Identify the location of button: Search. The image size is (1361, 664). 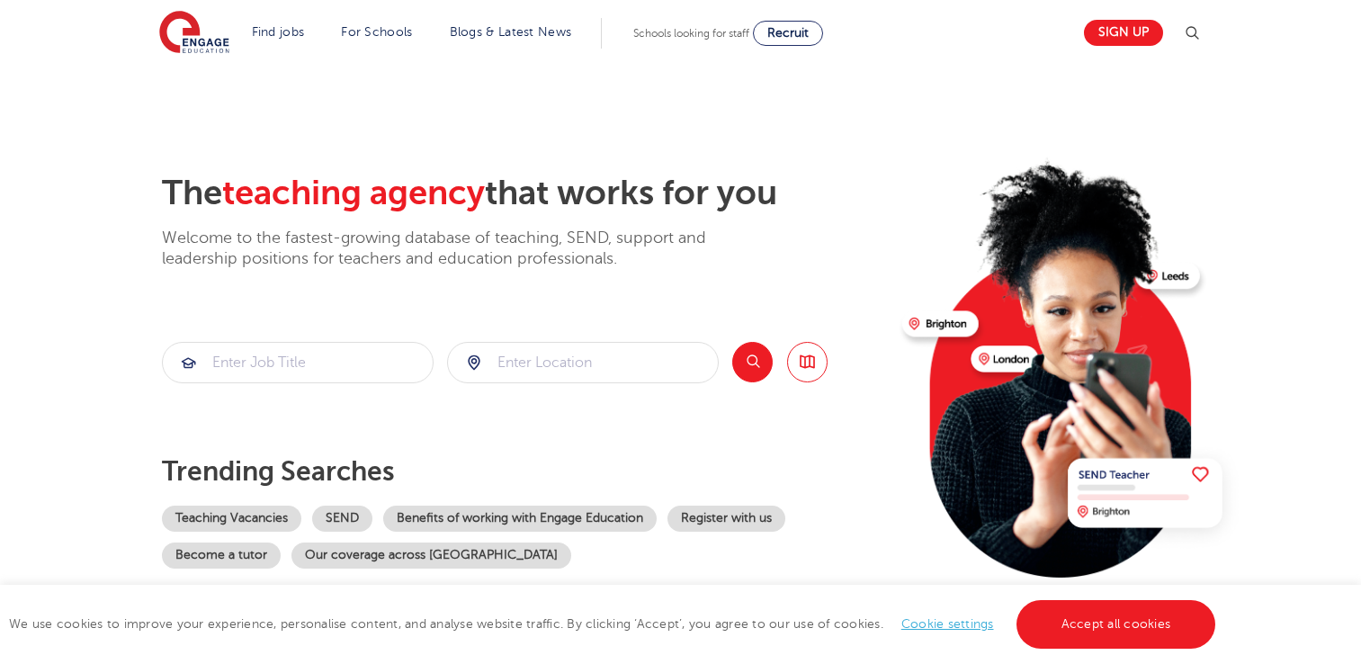
(752, 362).